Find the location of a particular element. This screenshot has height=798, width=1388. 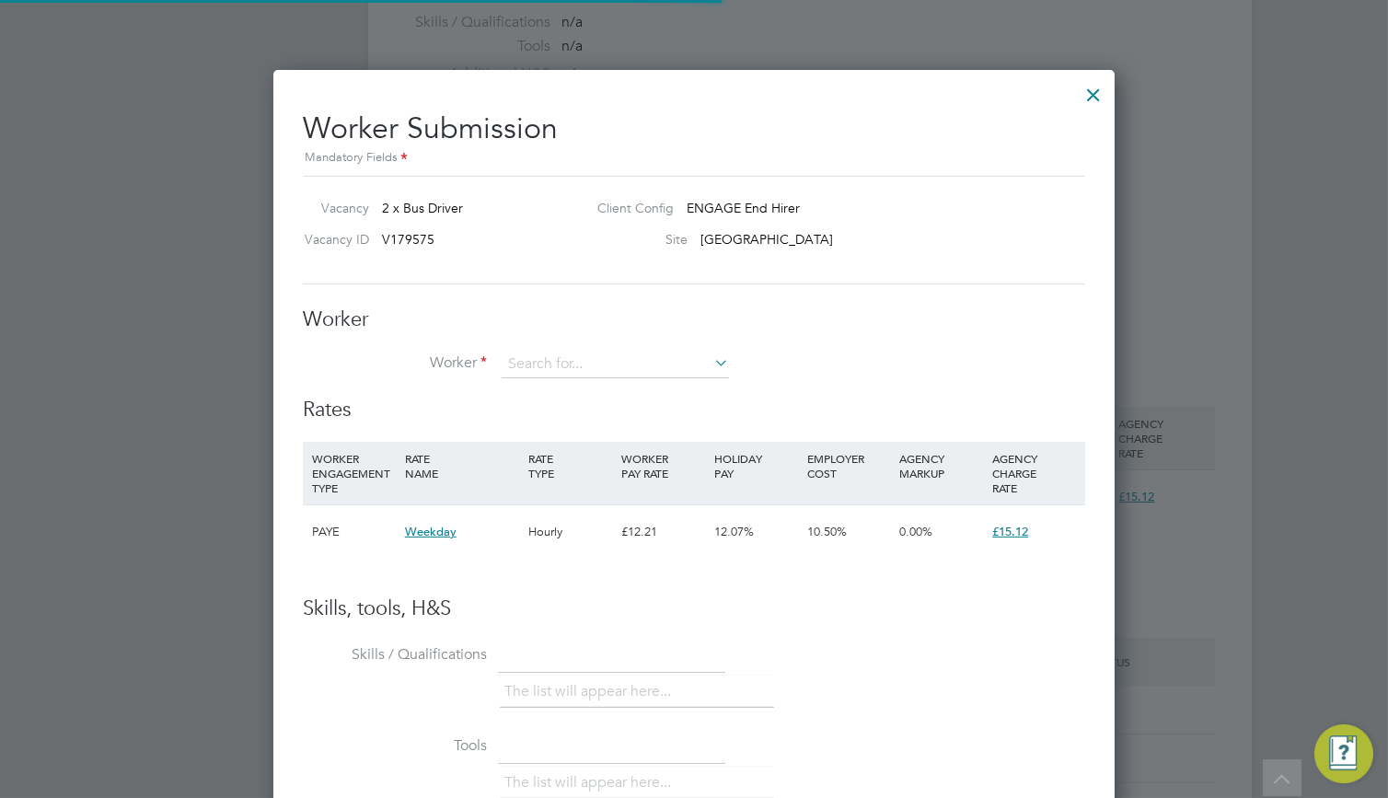

label: Worker is located at coordinates (395, 363).